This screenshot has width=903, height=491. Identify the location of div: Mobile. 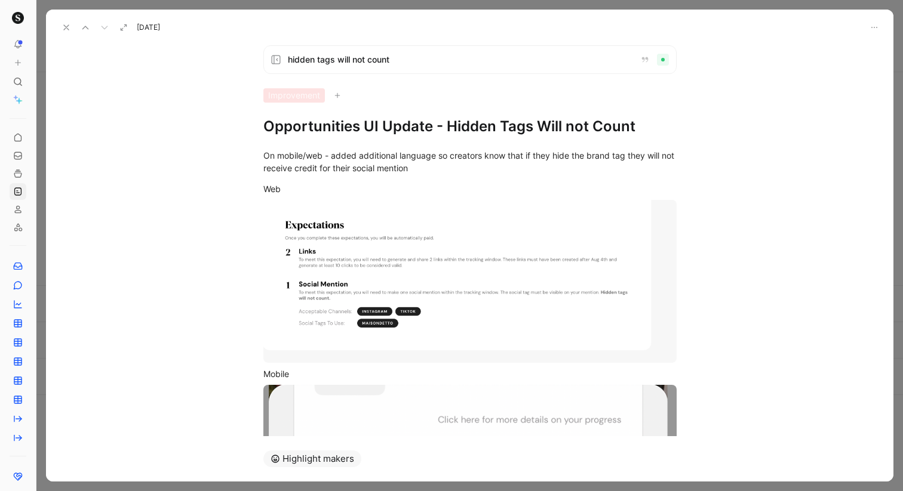
(470, 374).